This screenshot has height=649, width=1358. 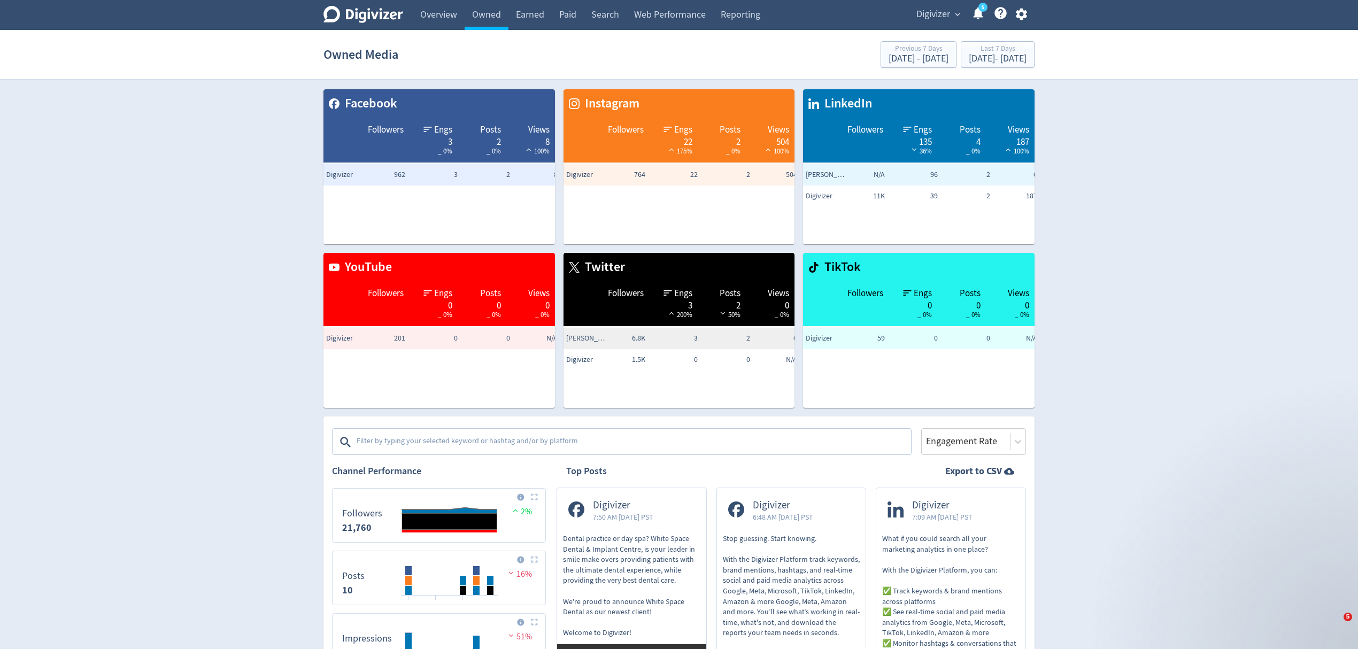 I want to click on td: 764, so click(x=622, y=175).